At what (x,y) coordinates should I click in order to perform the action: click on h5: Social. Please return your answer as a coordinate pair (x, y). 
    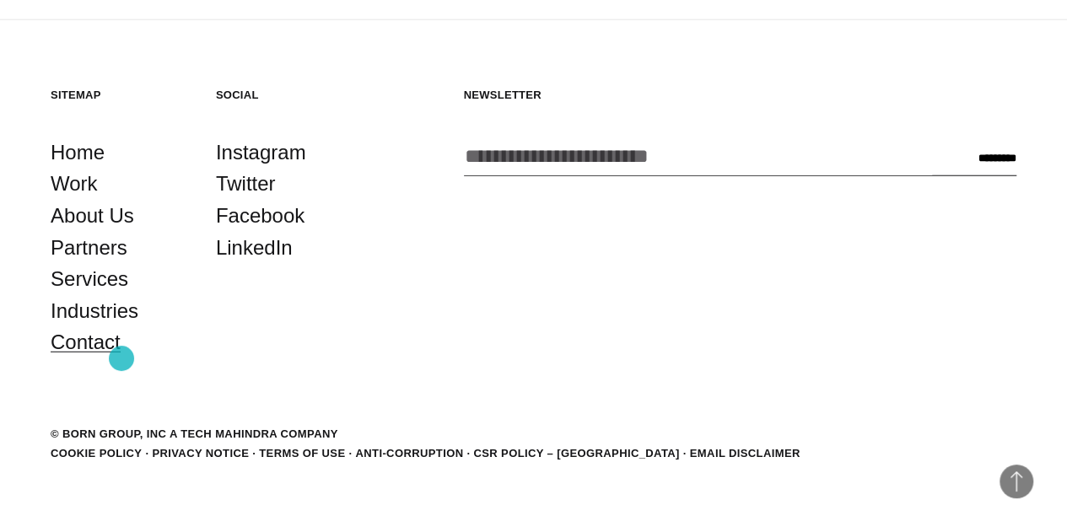
    Looking at the image, I should click on (286, 94).